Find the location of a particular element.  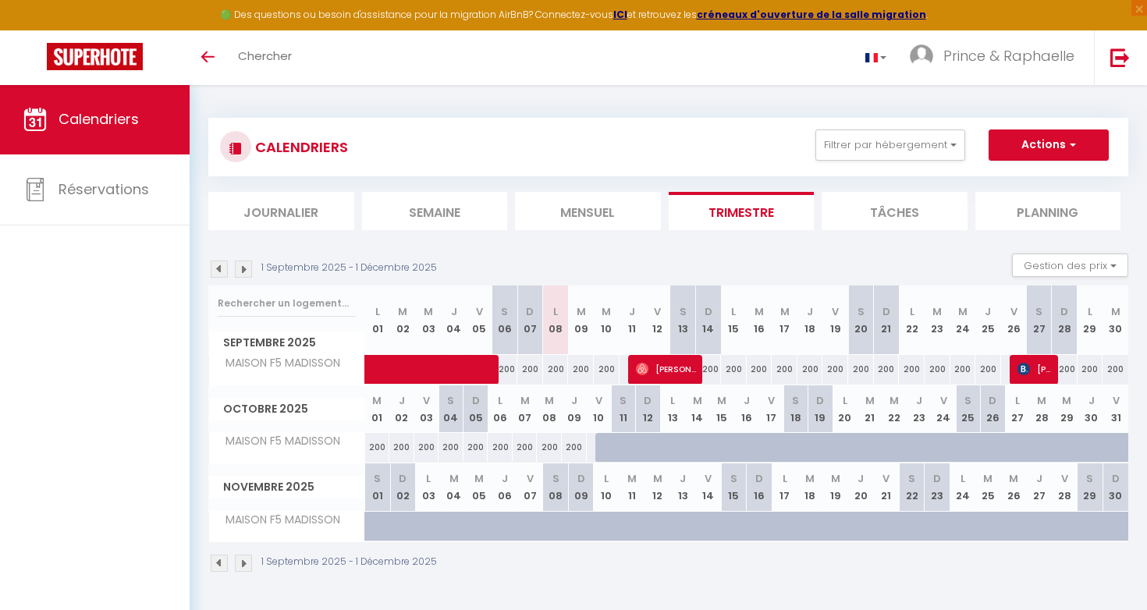

th: 30 is located at coordinates (1115, 487).